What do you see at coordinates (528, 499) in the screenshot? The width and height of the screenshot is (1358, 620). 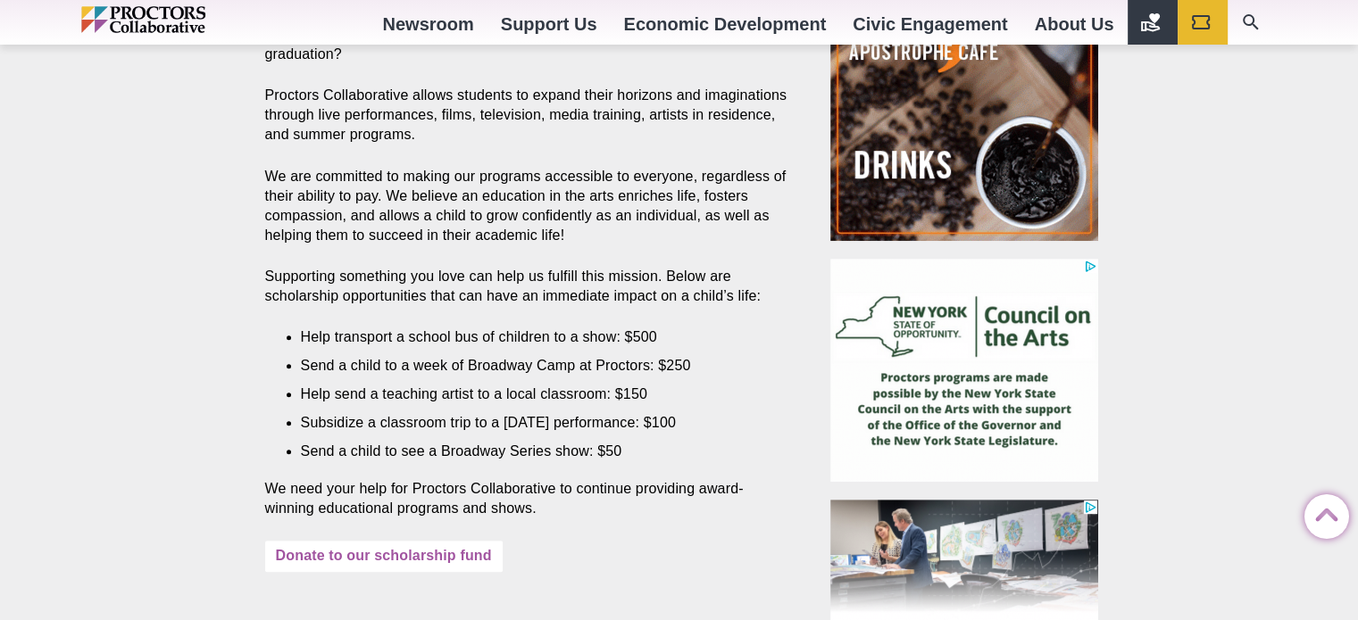 I see `p: We need your help for Proctors Collaborative to continue providing award-winning educational prog...` at bounding box center [528, 499].